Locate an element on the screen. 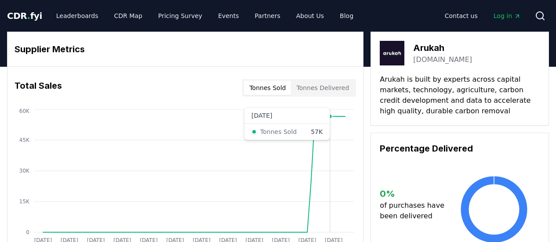 Image resolution: width=556 pixels, height=242 pixels. tspan: 60K is located at coordinates (25, 111).